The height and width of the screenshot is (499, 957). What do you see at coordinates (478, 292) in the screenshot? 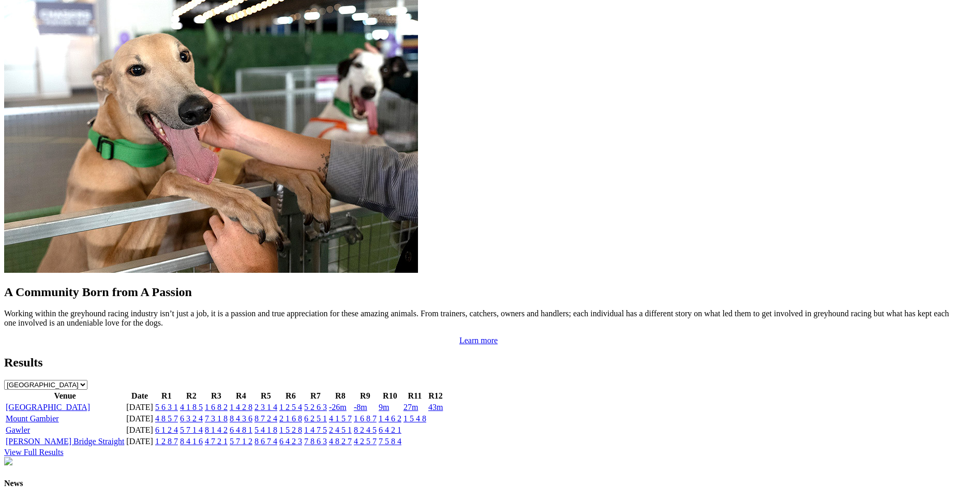
I see `h2: A Community Born from A Passion` at bounding box center [478, 292].